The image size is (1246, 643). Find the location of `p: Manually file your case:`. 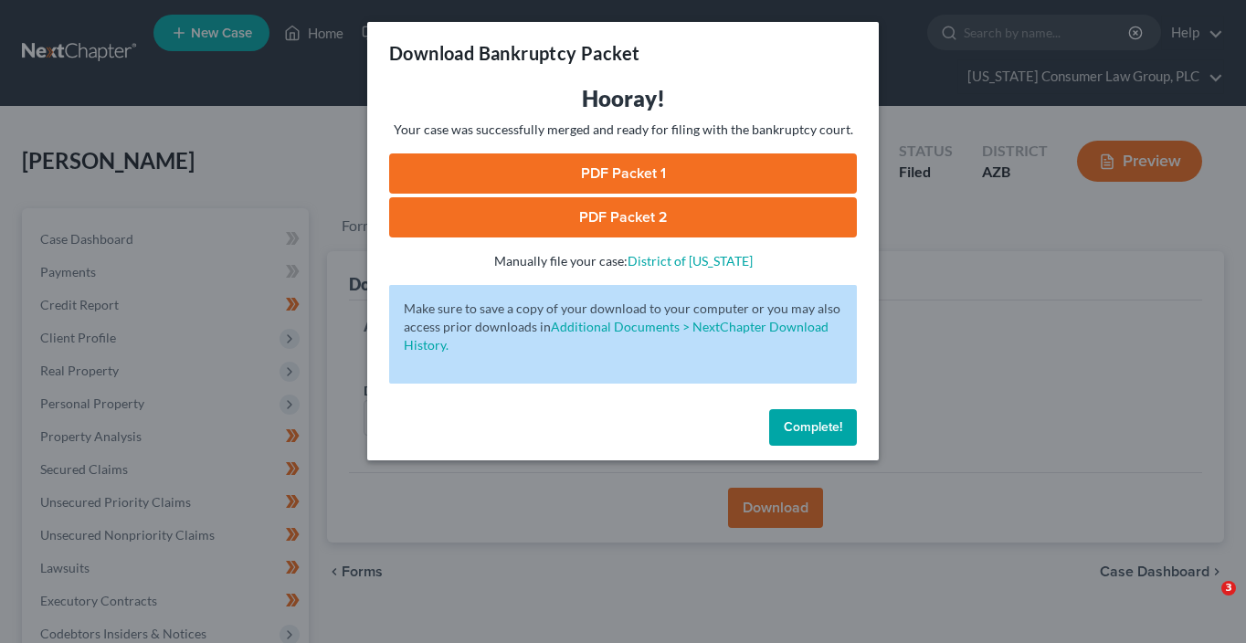

p: Manually file your case: is located at coordinates (623, 261).